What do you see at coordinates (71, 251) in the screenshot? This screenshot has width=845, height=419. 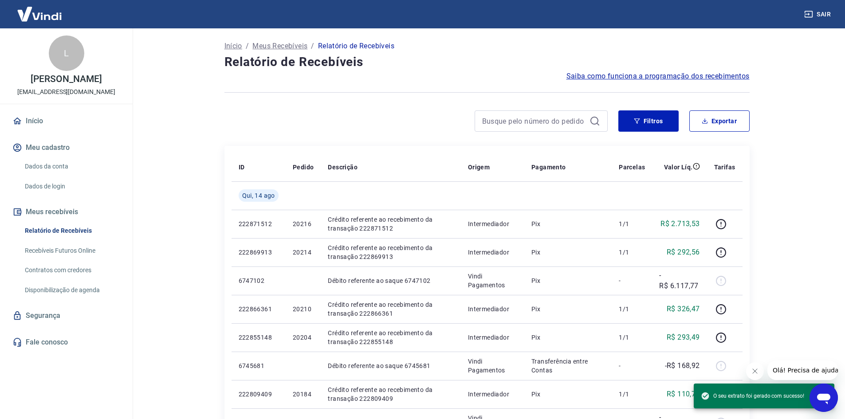 I see `a: Recebíveis Futuros Online` at bounding box center [71, 251].